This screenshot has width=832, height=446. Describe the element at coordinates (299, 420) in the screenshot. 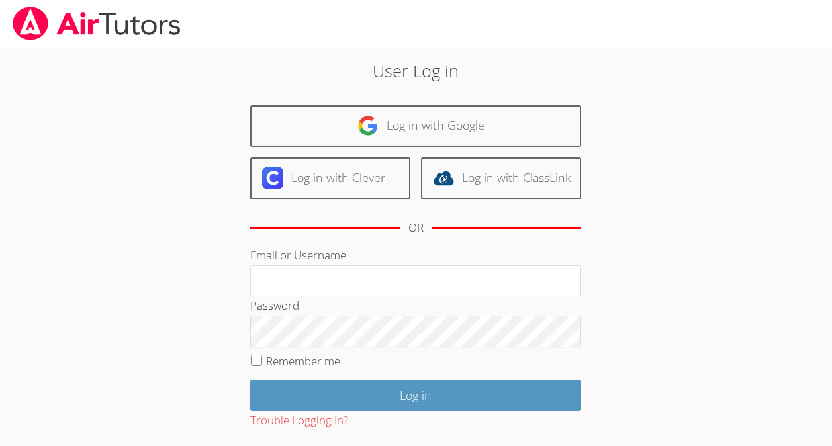

I see `button: Trouble Logging In?` at that location.